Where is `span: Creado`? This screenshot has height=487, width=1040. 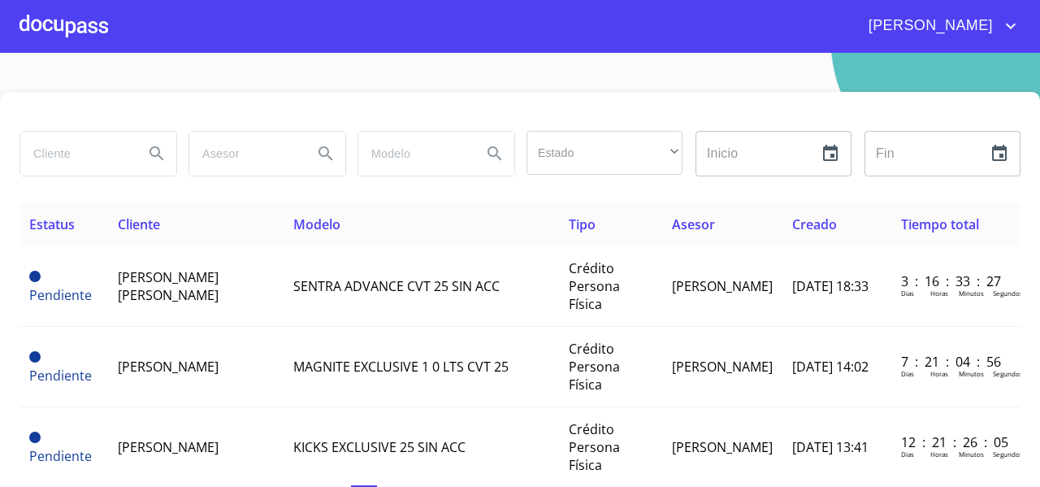
span: Creado is located at coordinates (814, 224).